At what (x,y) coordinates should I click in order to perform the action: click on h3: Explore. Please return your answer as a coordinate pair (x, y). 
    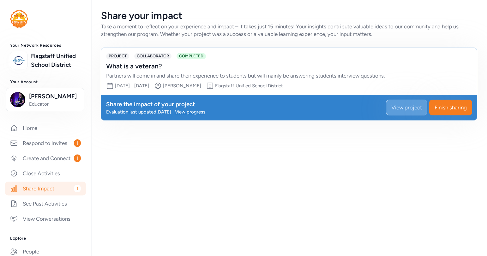
    Looking at the image, I should click on (45, 239).